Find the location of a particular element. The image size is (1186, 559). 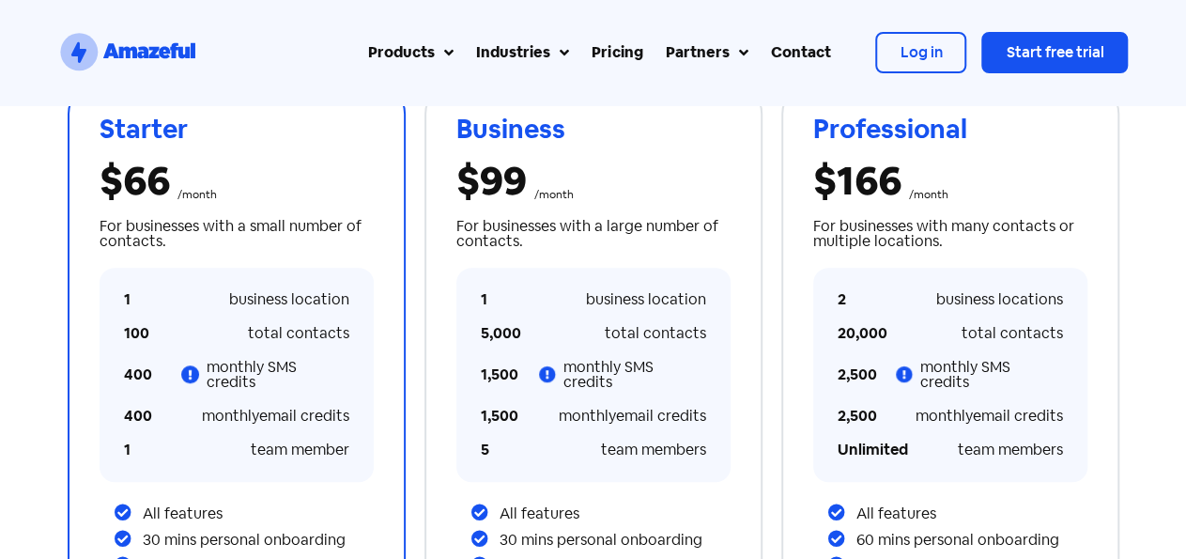

div: For businesses with a large number of contacts. is located at coordinates (593, 234).